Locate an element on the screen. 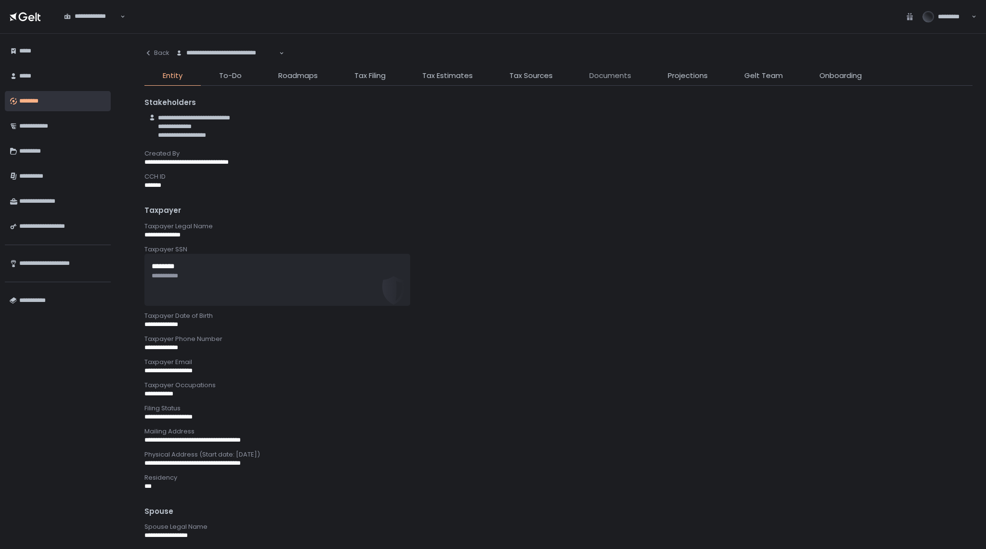 The image size is (986, 549). div: Residency is located at coordinates (559, 478).